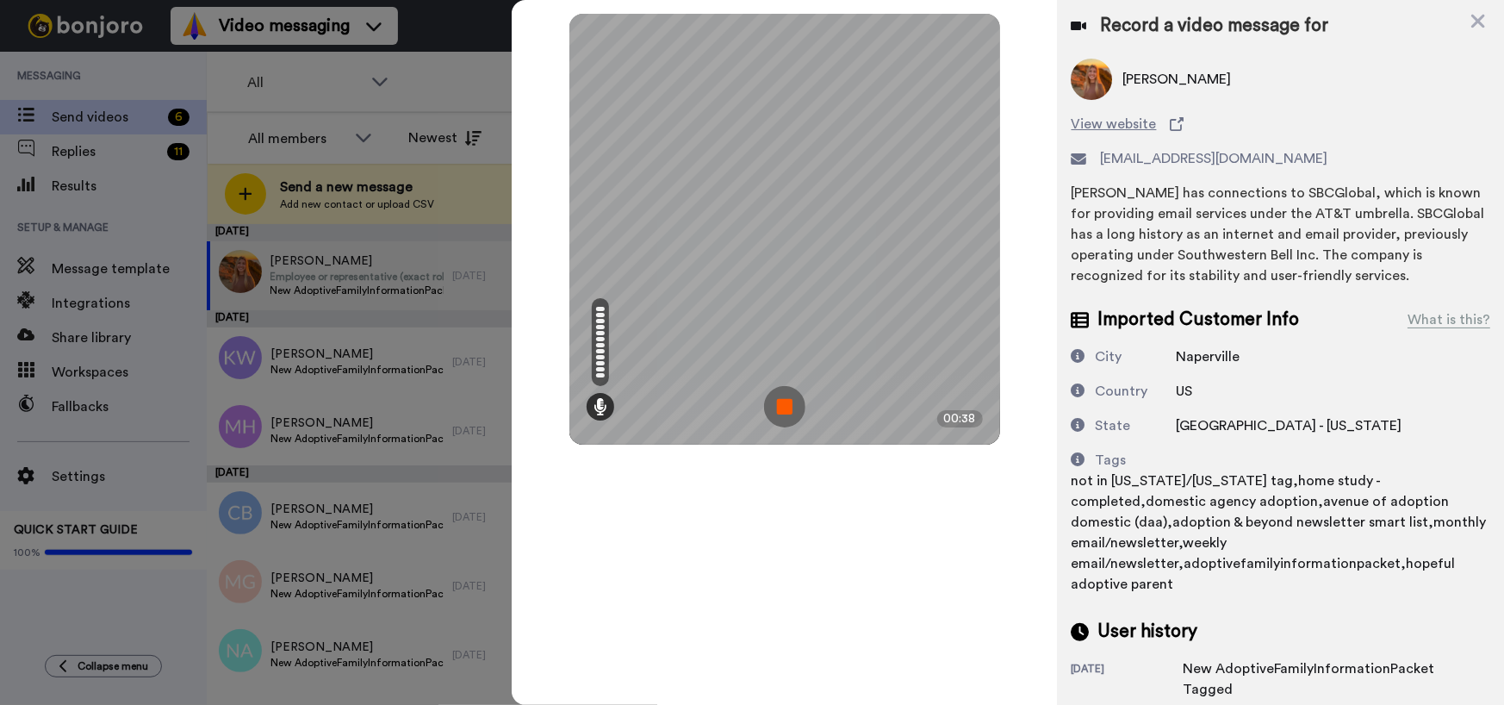 The image size is (1504, 705). I want to click on div: Tags, so click(1110, 460).